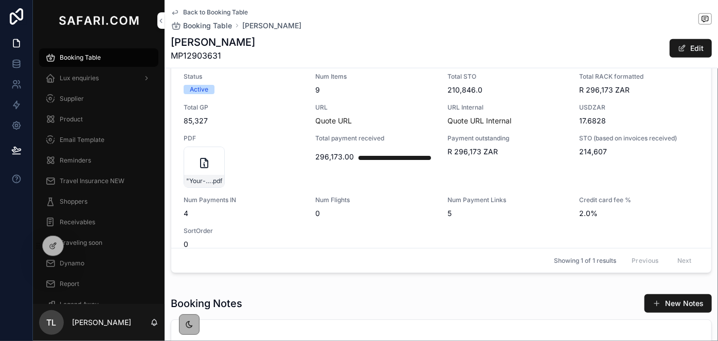  Describe the element at coordinates (243, 138) in the screenshot. I see `span: PDF` at that location.